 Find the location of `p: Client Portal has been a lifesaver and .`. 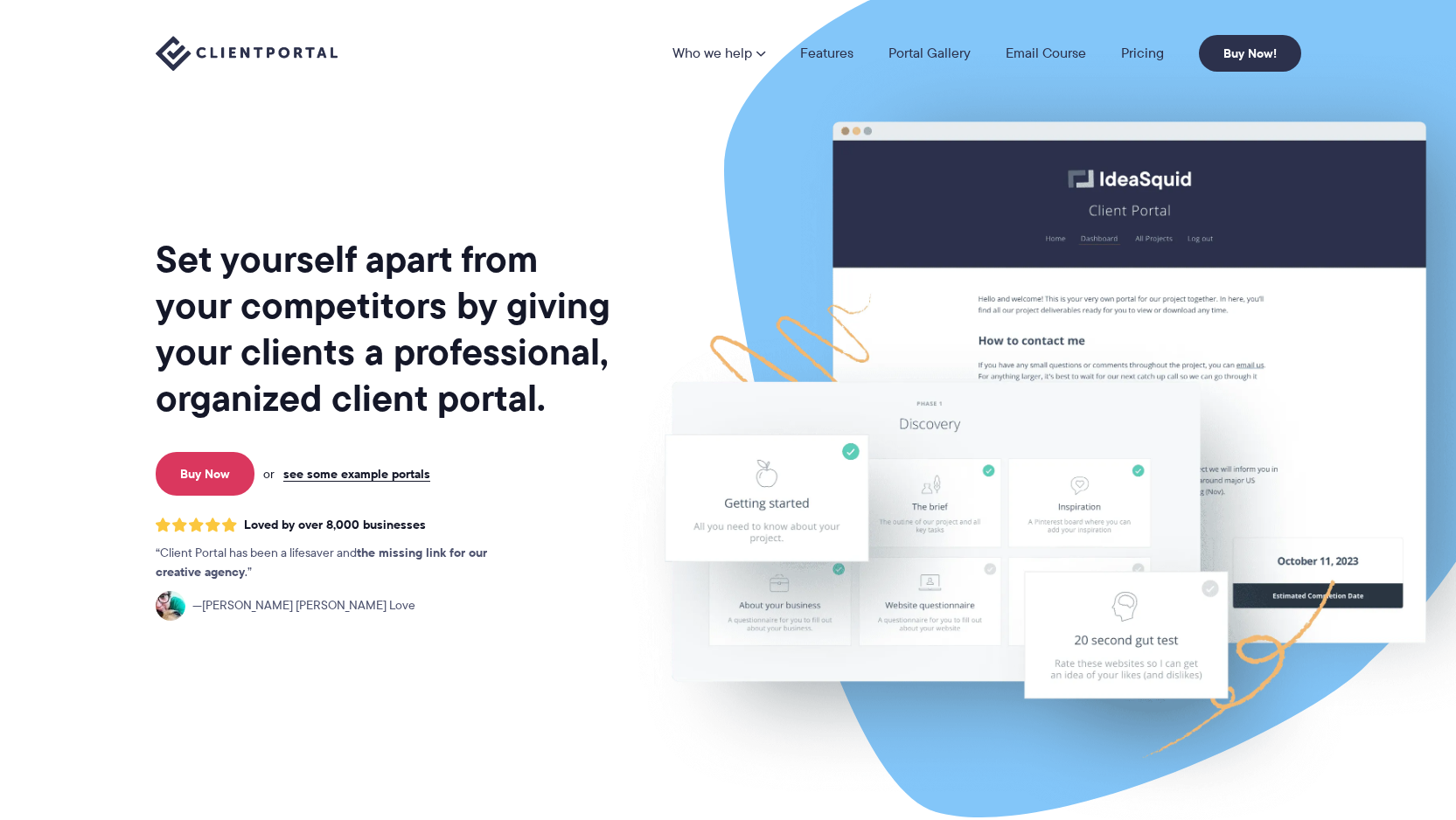

p: Client Portal has been a lifesaver and . is located at coordinates (340, 562).